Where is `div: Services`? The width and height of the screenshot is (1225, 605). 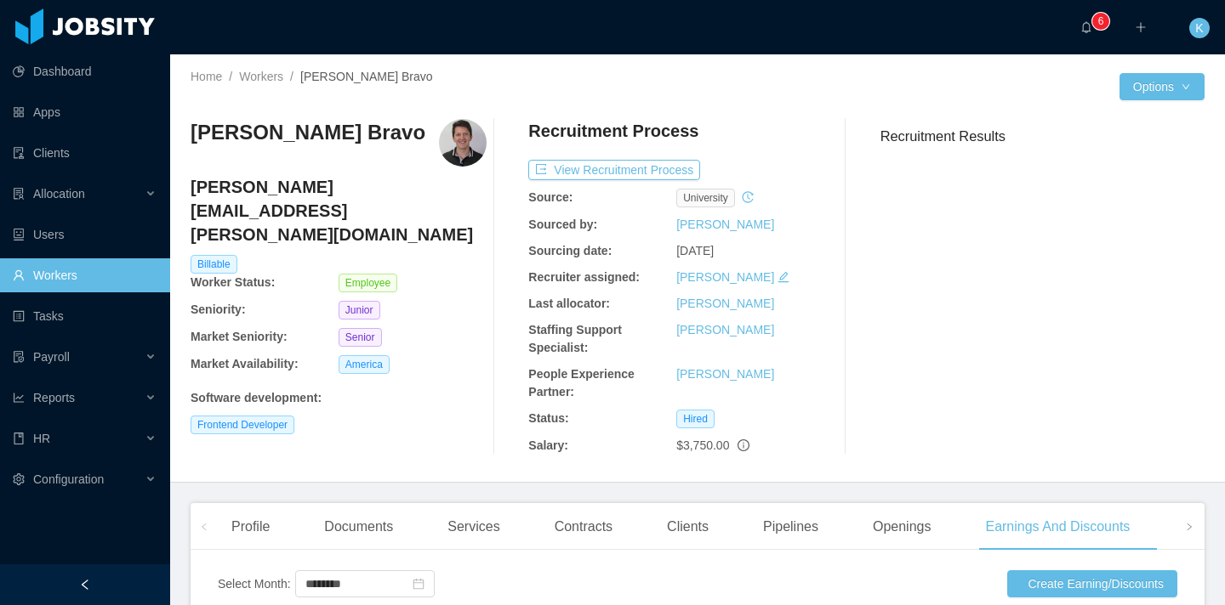
div: Services is located at coordinates (473, 527).